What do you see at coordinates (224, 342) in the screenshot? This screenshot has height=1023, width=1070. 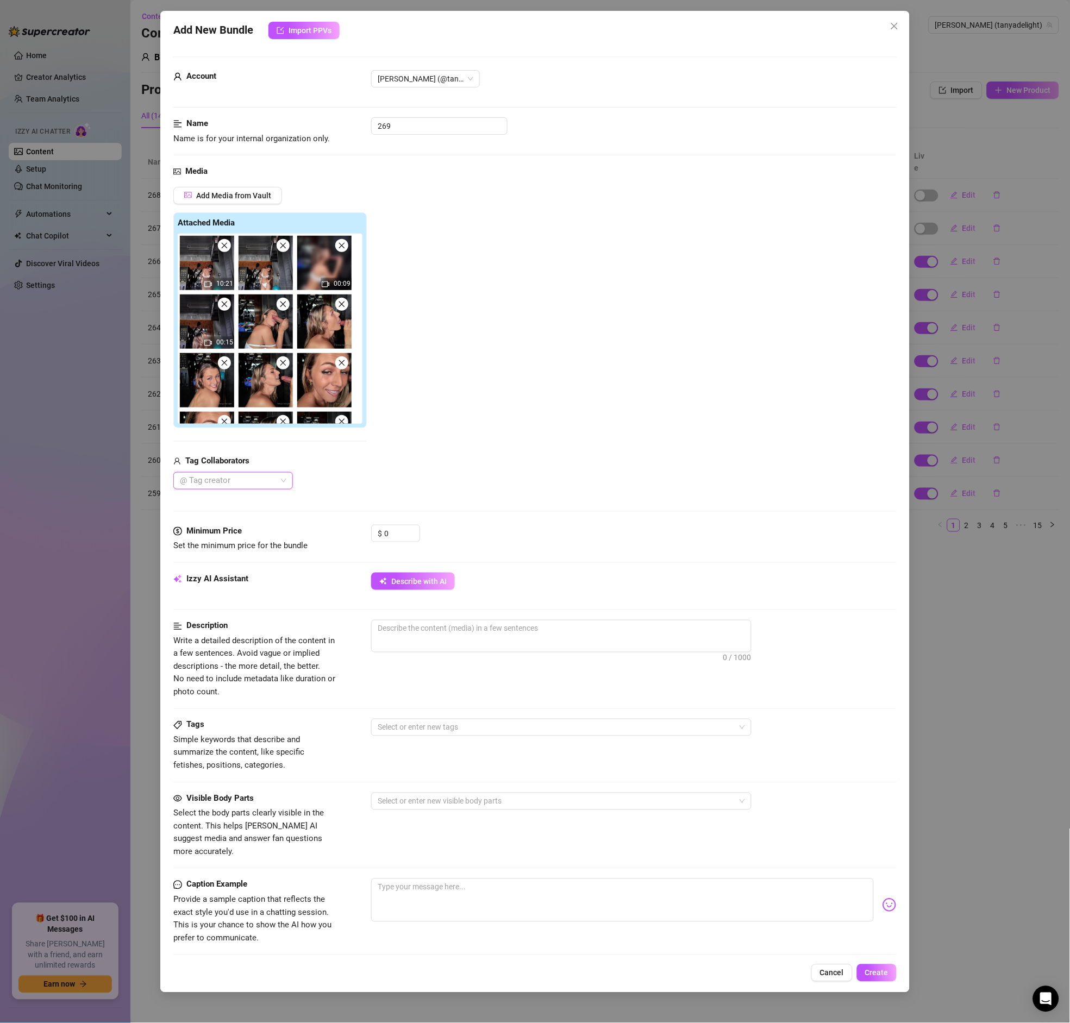 I see `span: 00:15` at bounding box center [224, 342].